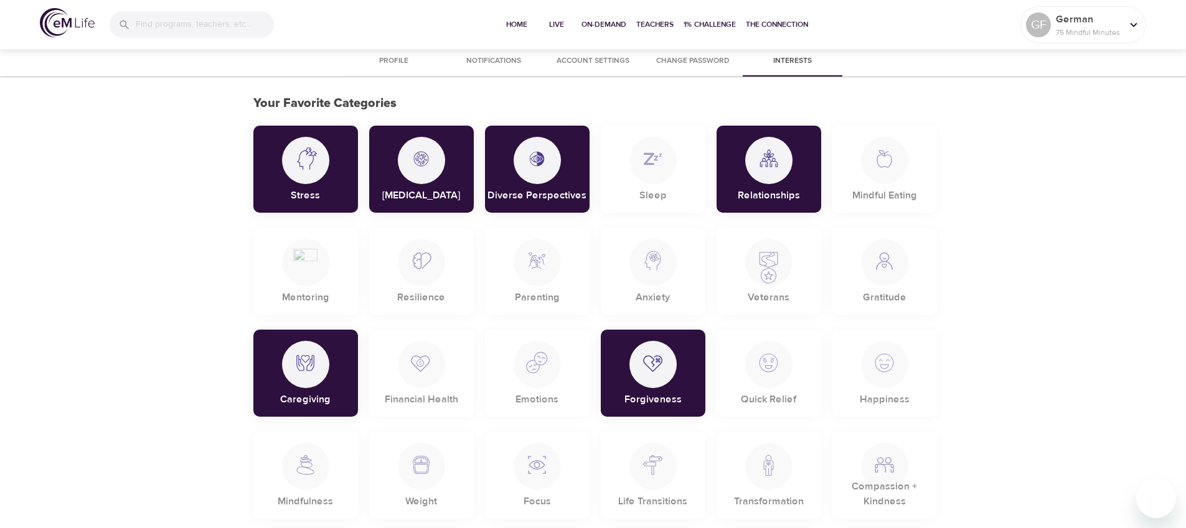  I want to click on p: Quick Relief, so click(768, 397).